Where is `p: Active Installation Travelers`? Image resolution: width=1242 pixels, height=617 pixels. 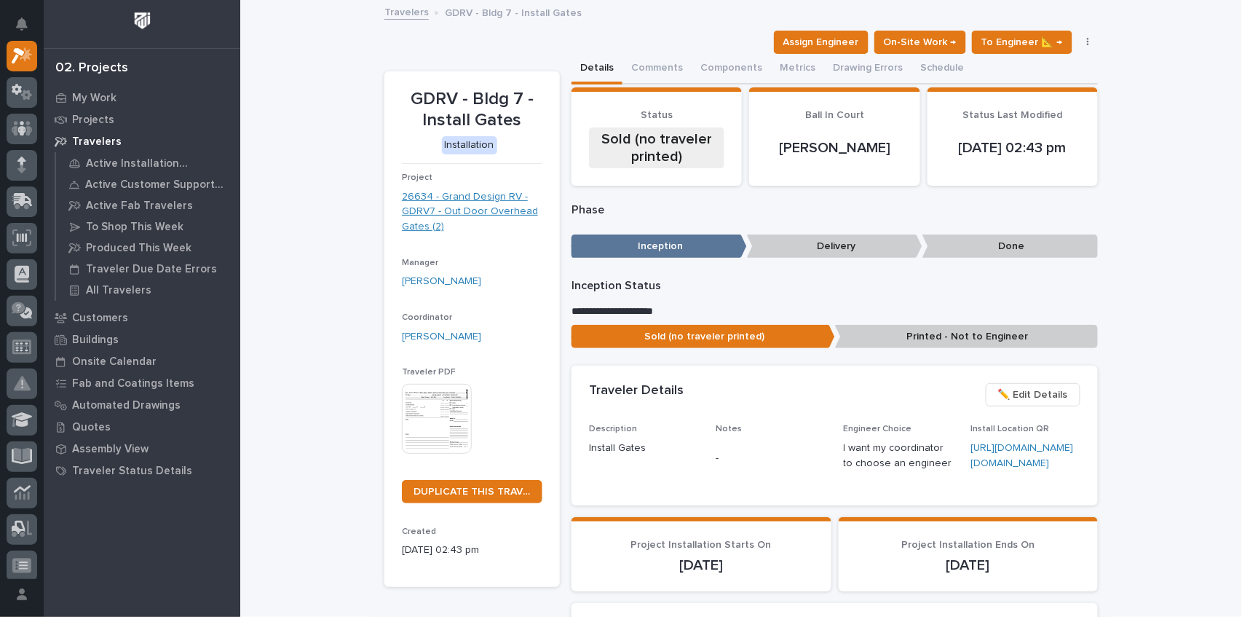 p: Active Installation Travelers is located at coordinates (157, 164).